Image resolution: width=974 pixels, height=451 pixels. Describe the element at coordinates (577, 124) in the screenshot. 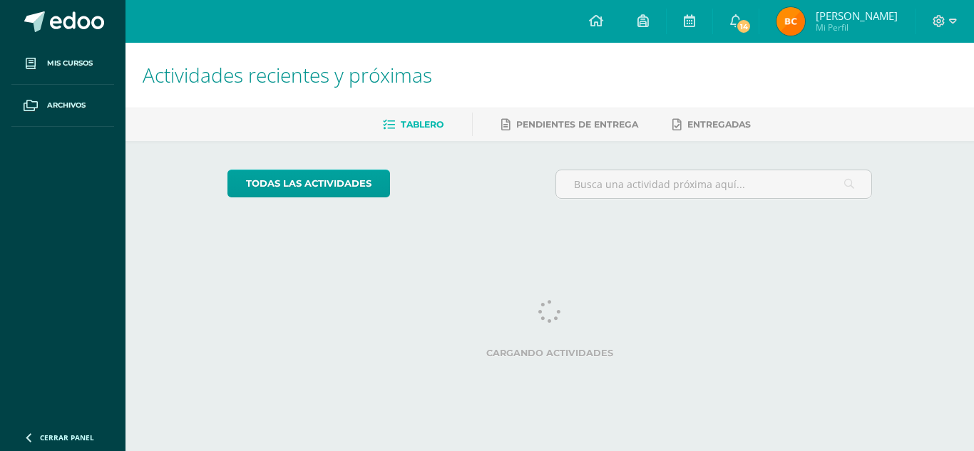

I see `span: Pendientes de entrega` at that location.